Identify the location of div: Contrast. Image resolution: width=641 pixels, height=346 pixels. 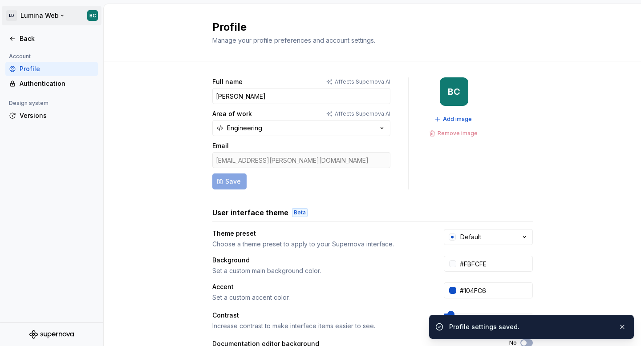
(320, 315).